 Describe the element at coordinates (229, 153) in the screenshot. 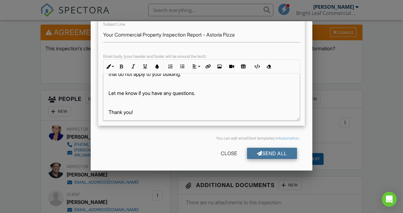

I see `div: Close` at that location.